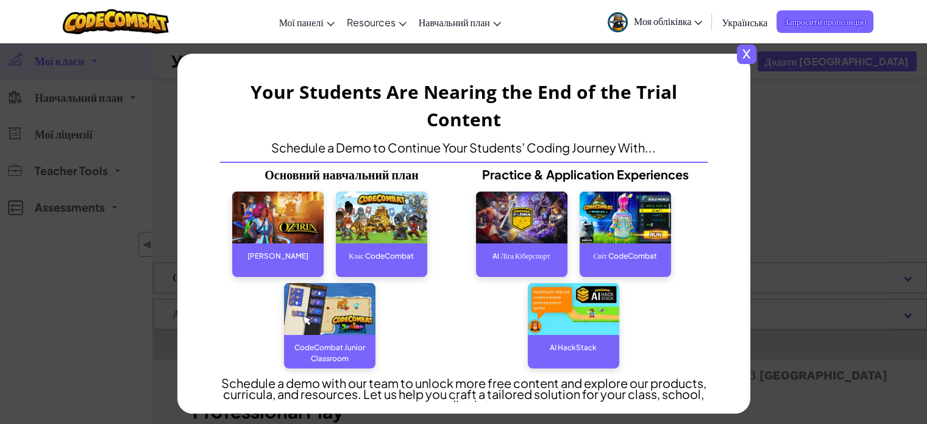 The width and height of the screenshot is (927, 424). Describe the element at coordinates (371, 22) in the screenshot. I see `span: Resources` at that location.